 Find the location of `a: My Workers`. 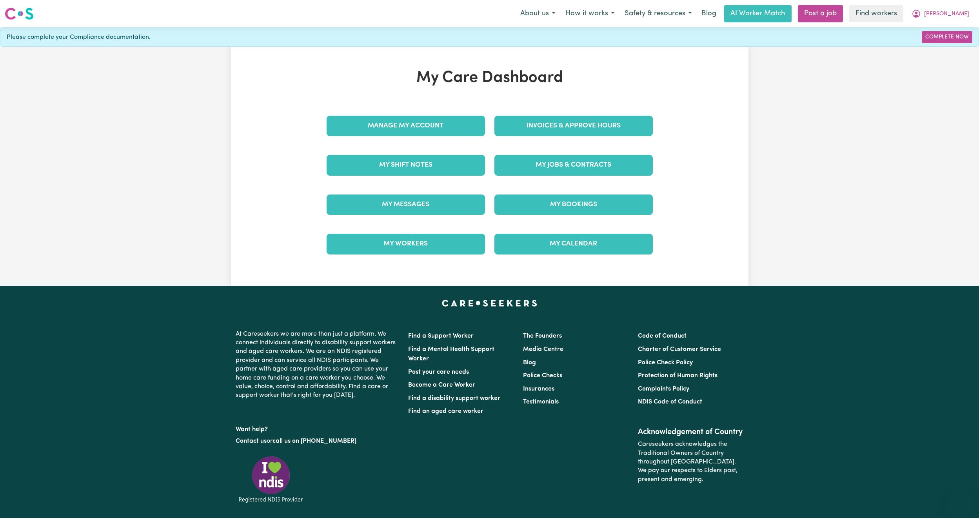

a: My Workers is located at coordinates (406, 244).